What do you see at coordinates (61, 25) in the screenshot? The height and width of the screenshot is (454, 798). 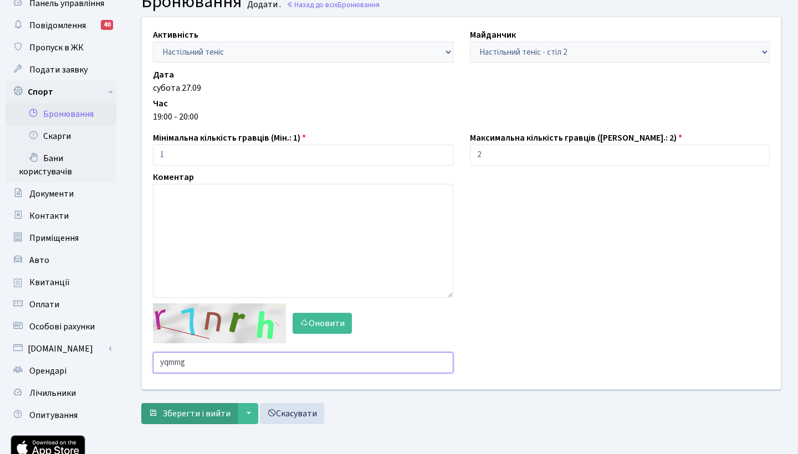 I see `a: Повідомлення40` at bounding box center [61, 25].